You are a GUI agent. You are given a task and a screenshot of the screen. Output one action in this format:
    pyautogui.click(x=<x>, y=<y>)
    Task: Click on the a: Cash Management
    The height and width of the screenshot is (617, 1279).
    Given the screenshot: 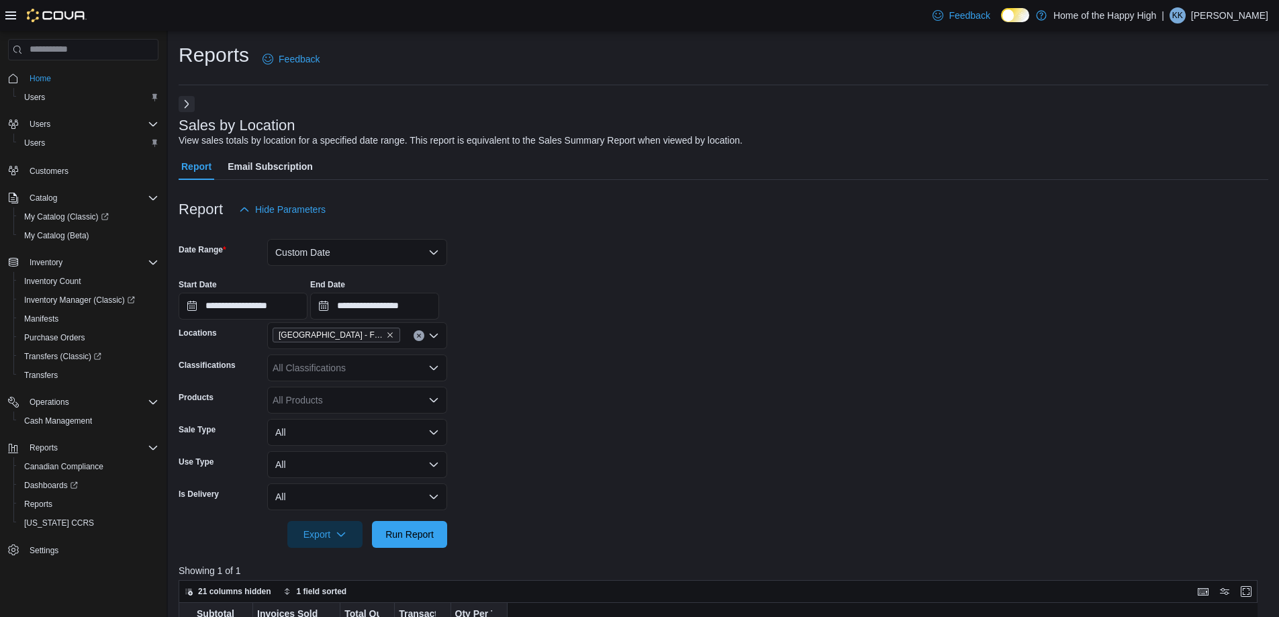 What is the action you would take?
    pyautogui.click(x=58, y=421)
    